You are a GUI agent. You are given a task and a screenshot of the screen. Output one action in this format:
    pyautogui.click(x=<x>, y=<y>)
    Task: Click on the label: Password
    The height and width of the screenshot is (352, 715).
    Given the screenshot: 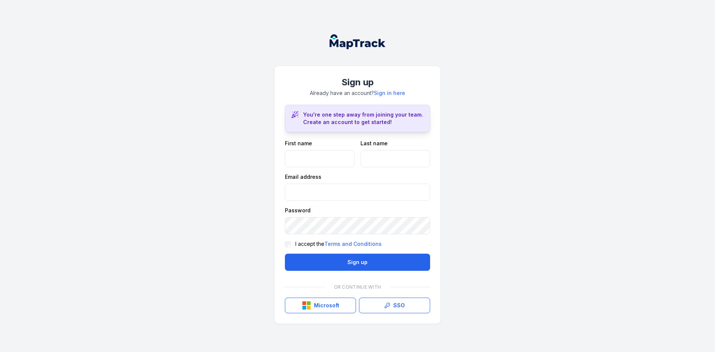 What is the action you would take?
    pyautogui.click(x=297, y=210)
    